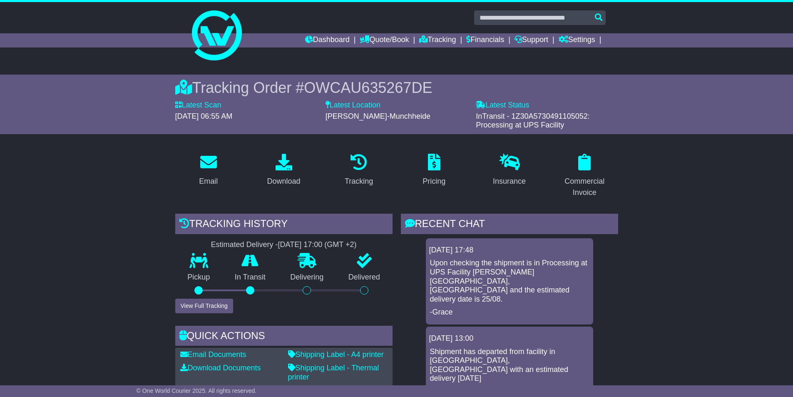 The image size is (793, 397). Describe the element at coordinates (204, 306) in the screenshot. I see `button: View Full Tracking` at that location.